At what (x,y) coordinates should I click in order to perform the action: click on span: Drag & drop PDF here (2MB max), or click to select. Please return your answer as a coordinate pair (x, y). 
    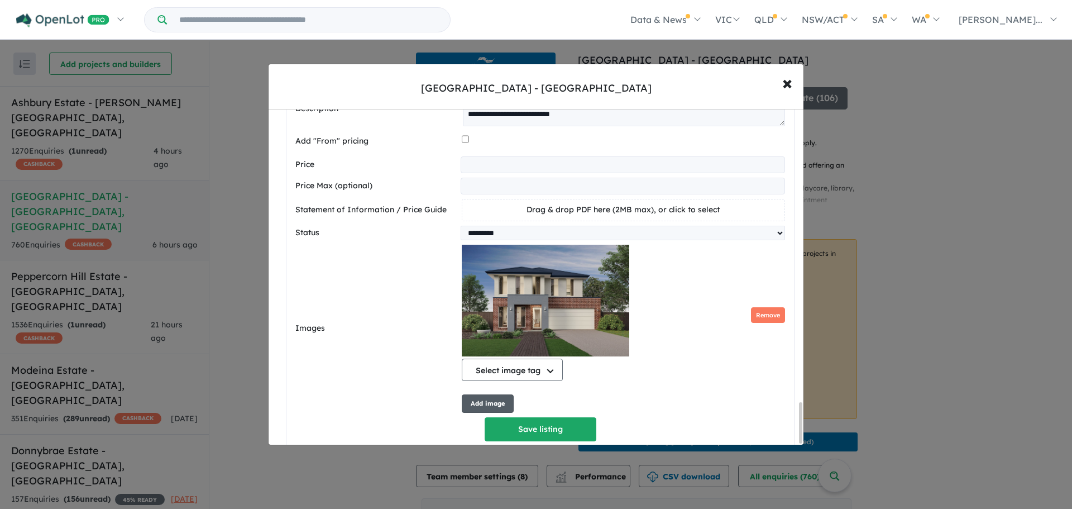
    Looking at the image, I should click on (623, 209).